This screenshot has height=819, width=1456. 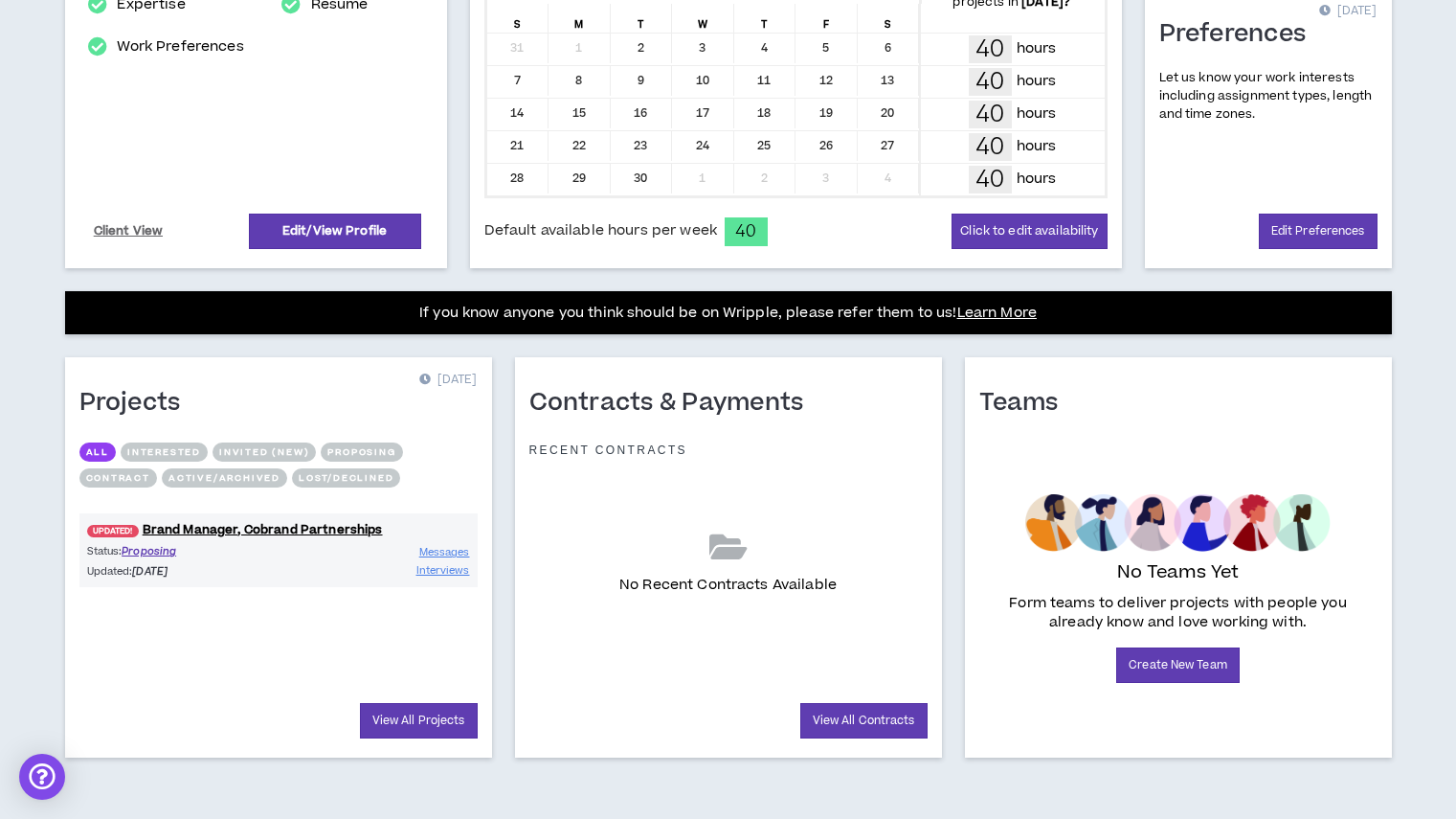 I want to click on span: Default available hours per week, so click(x=600, y=231).